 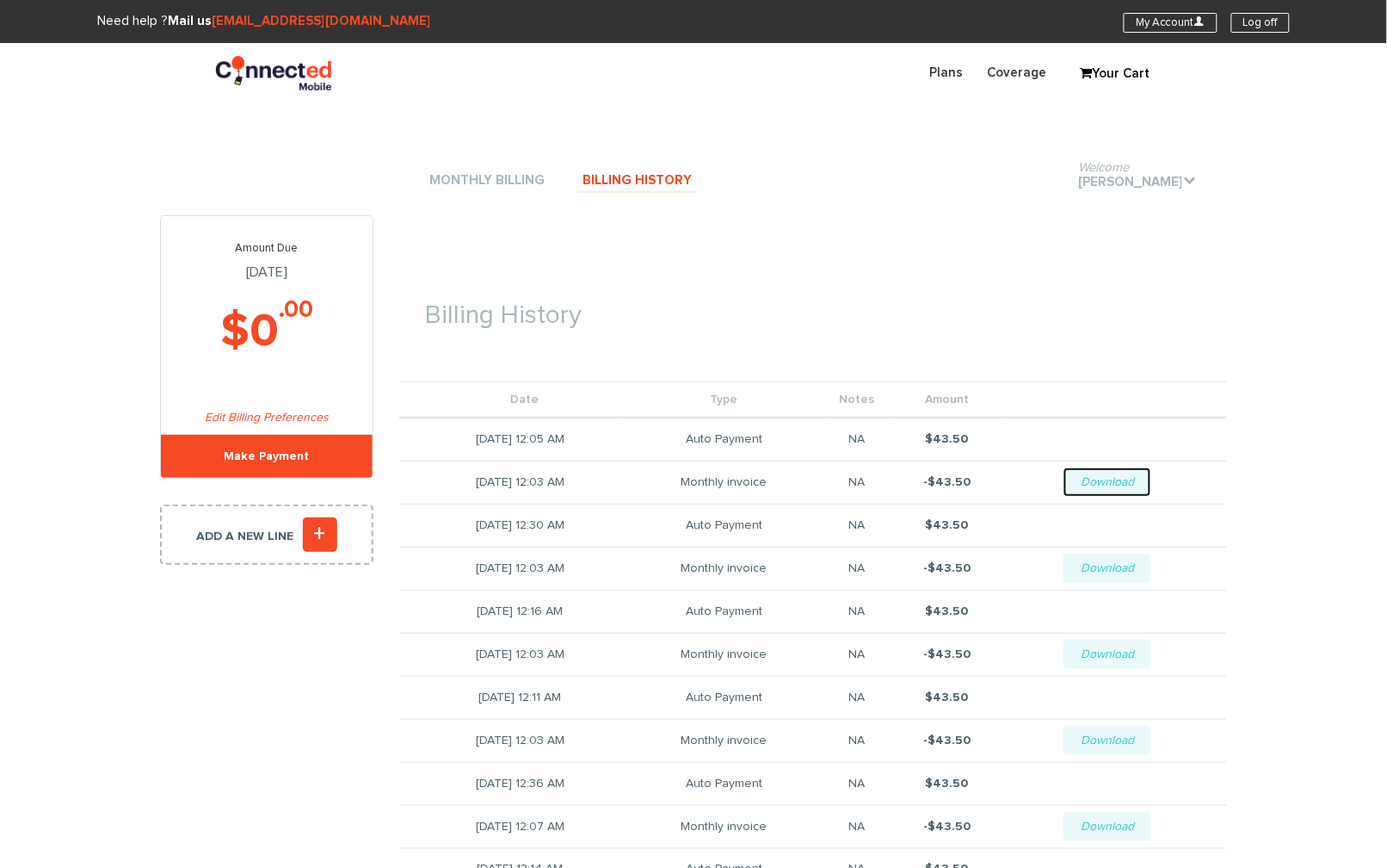 What do you see at coordinates (264, 21) in the screenshot?
I see `span: Need help ?` at bounding box center [264, 21].